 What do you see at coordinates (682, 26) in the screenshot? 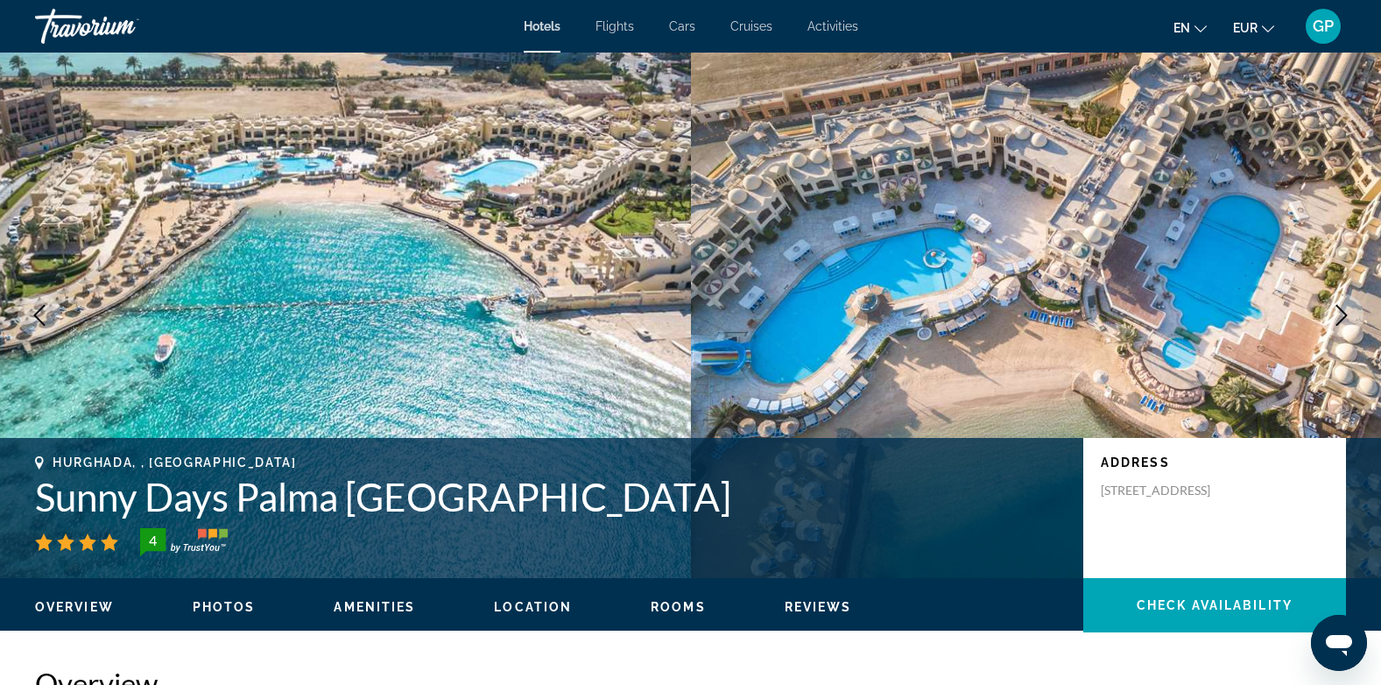
I see `span: Cars` at bounding box center [682, 26].